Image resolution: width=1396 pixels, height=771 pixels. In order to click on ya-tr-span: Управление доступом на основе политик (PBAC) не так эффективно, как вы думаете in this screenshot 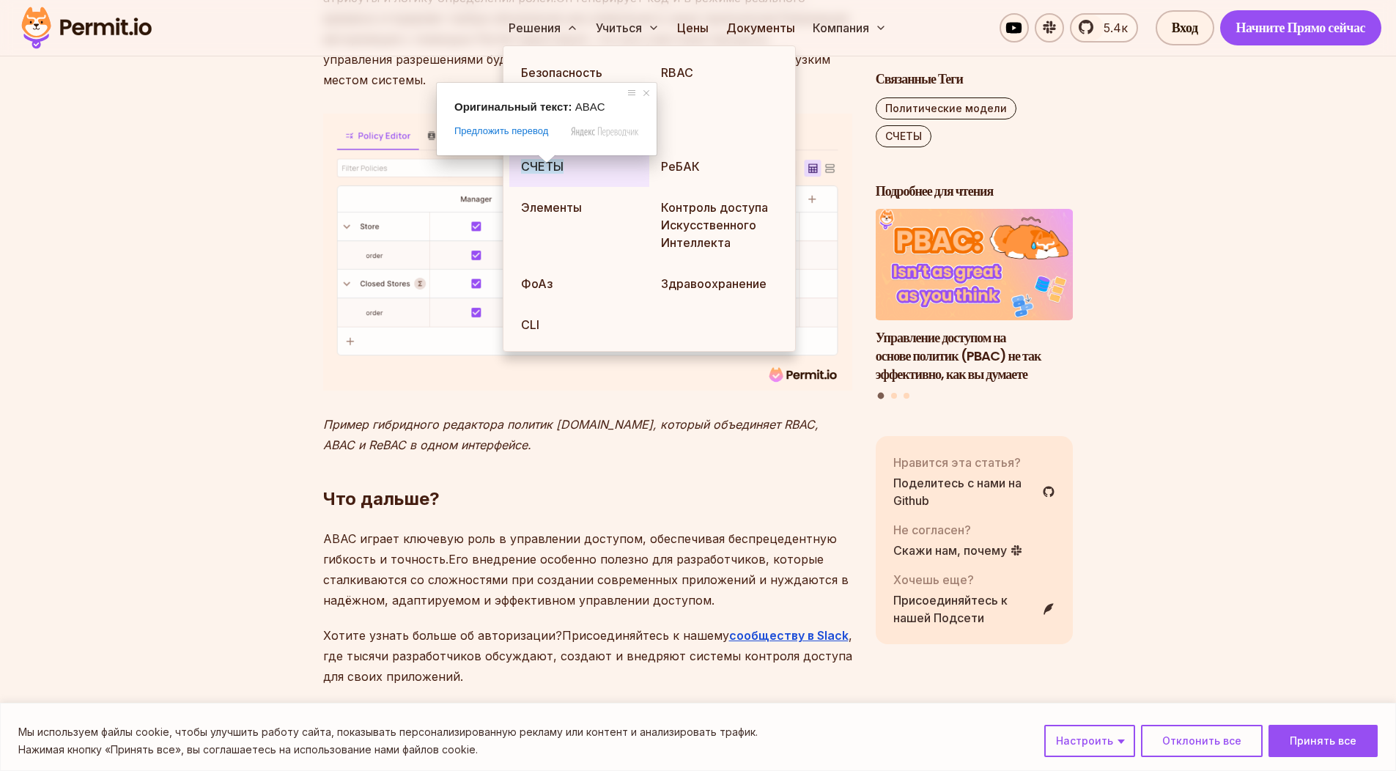, I will do `click(959, 356)`.